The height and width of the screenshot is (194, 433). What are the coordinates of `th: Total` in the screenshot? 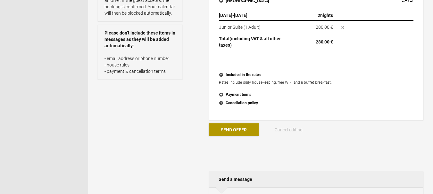 It's located at (258, 41).